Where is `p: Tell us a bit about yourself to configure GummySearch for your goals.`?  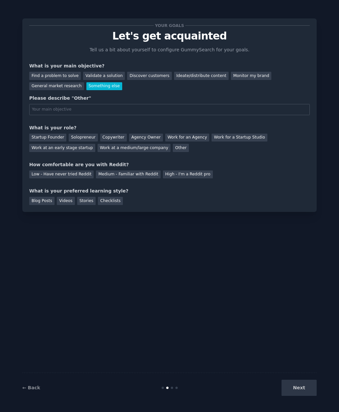
p: Tell us a bit about yourself to configure GummySearch for your goals. is located at coordinates (170, 50).